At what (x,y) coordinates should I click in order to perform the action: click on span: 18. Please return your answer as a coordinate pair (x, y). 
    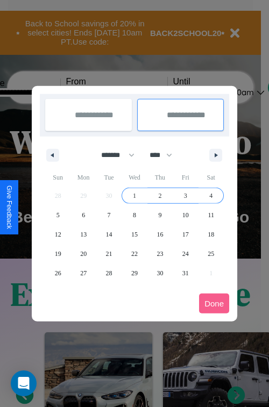
    Looking at the image, I should click on (211, 235).